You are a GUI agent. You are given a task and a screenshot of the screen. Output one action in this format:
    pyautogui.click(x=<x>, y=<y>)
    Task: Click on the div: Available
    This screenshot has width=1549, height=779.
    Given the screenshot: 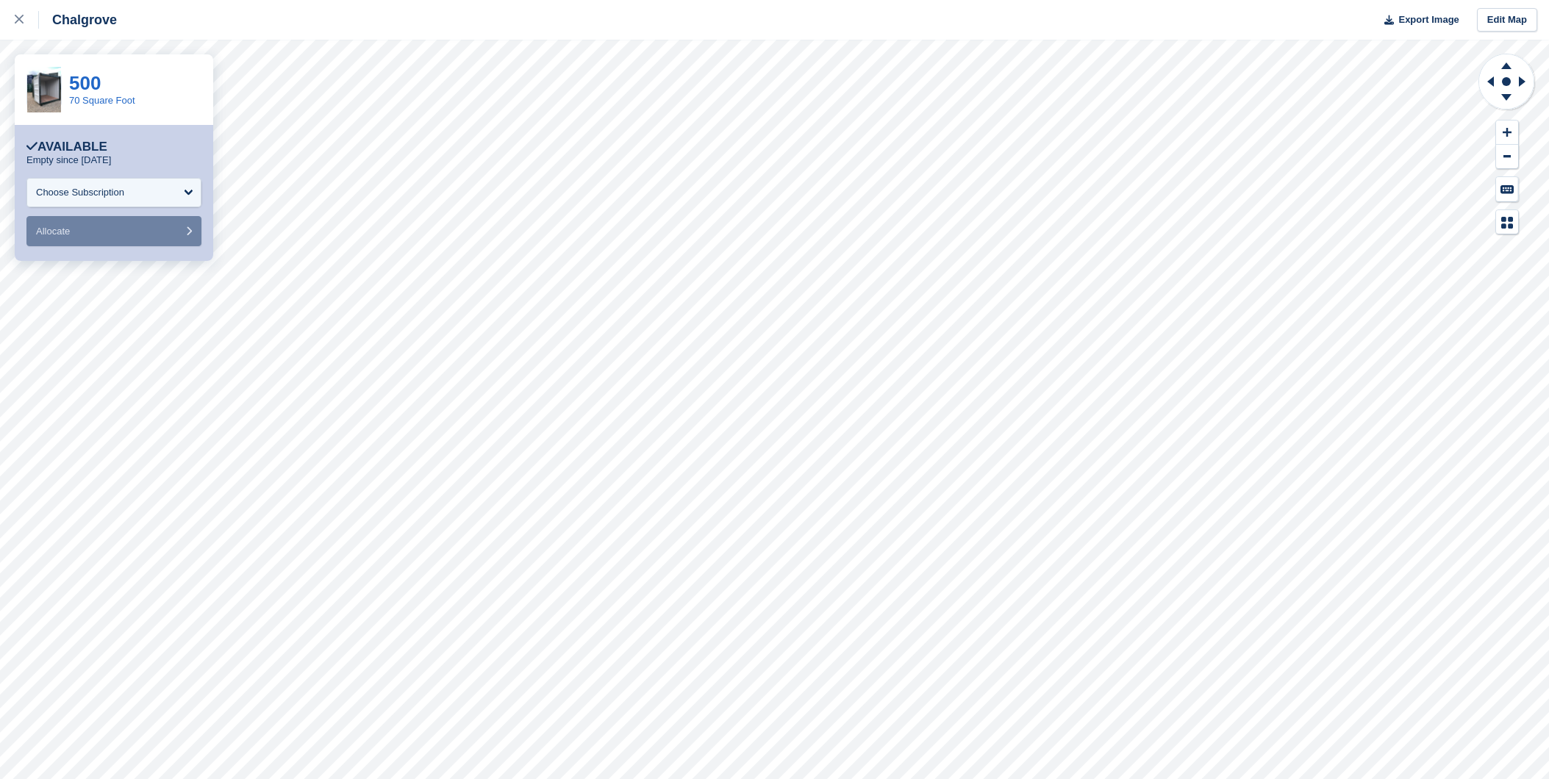 What is the action you would take?
    pyautogui.click(x=67, y=147)
    